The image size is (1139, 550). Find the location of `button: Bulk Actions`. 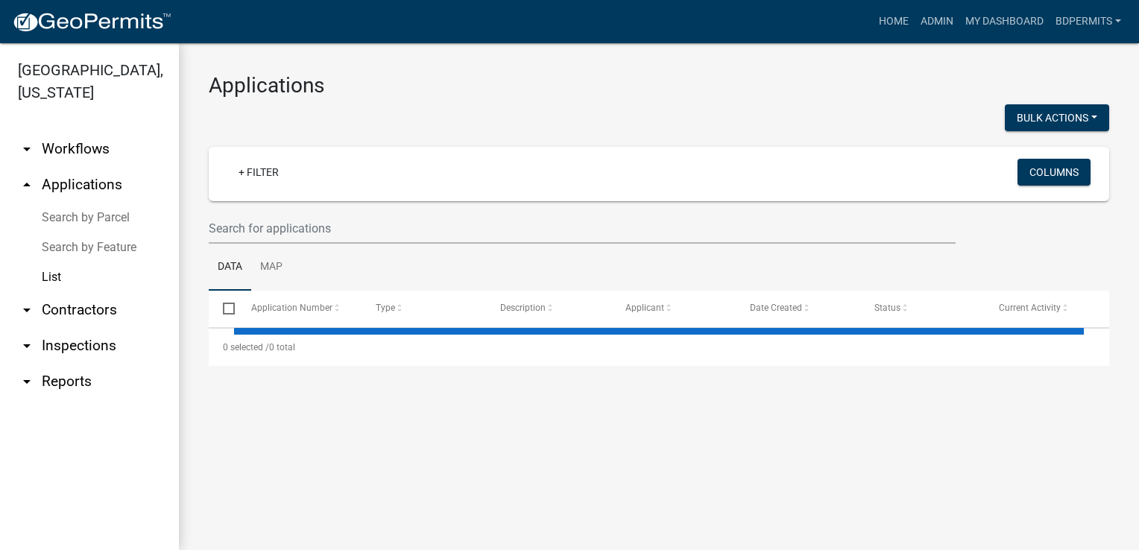

button: Bulk Actions is located at coordinates (1057, 118).